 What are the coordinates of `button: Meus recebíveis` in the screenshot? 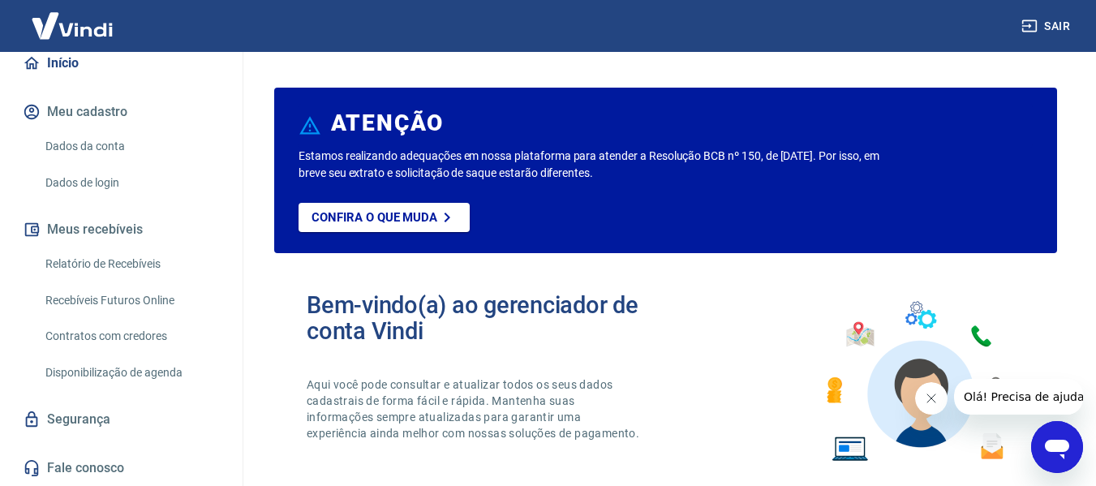 It's located at (121, 230).